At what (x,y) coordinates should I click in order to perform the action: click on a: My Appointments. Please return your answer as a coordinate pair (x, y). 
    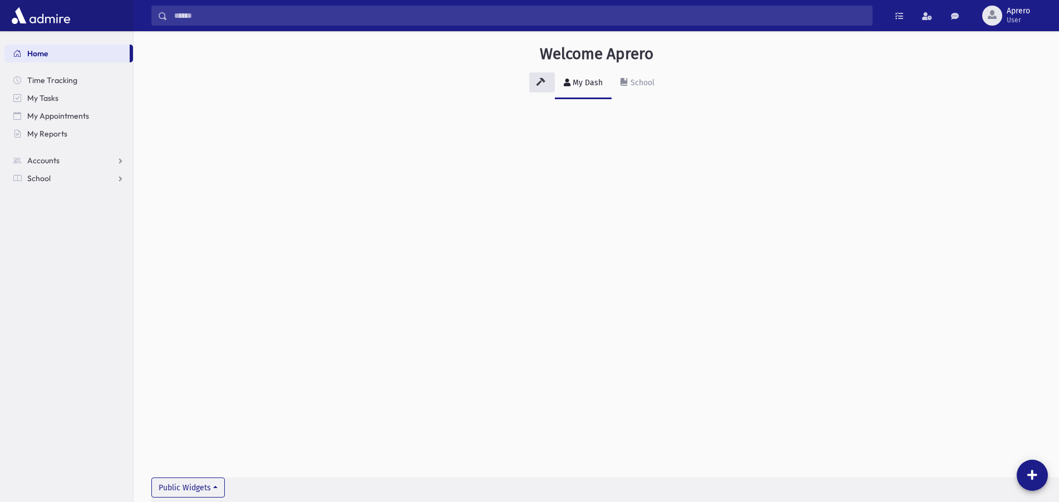
    Looking at the image, I should click on (68, 116).